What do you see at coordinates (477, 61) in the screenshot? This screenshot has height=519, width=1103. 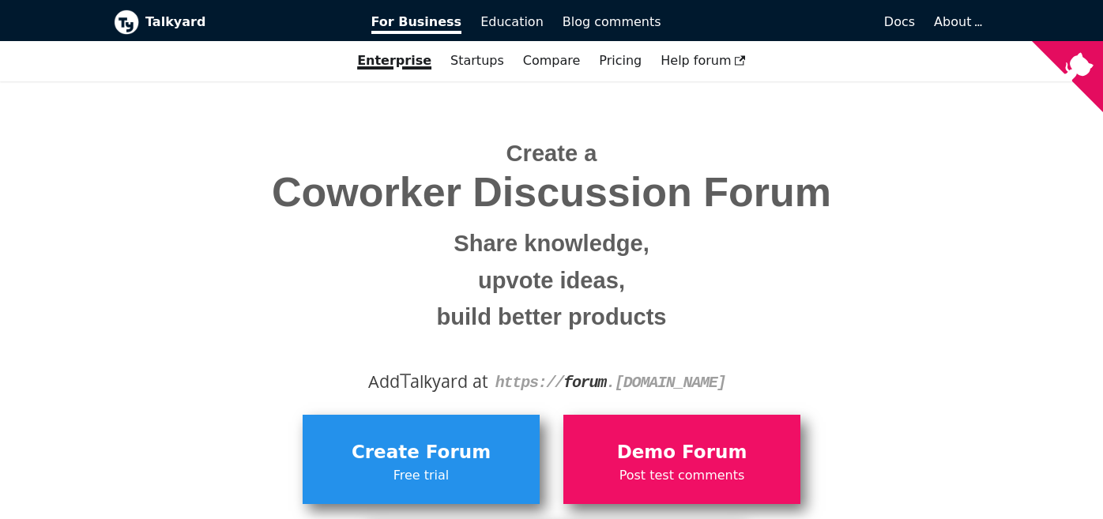 I see `a: Startups` at bounding box center [477, 61].